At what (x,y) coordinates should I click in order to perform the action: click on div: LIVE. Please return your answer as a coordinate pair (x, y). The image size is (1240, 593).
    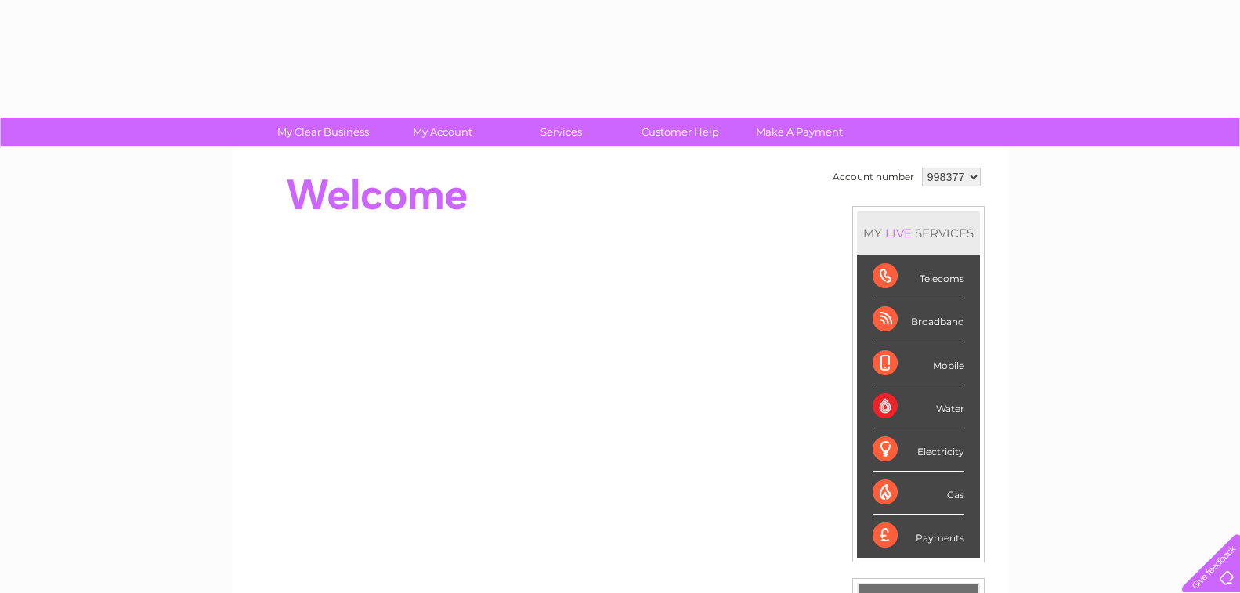
    Looking at the image, I should click on (898, 233).